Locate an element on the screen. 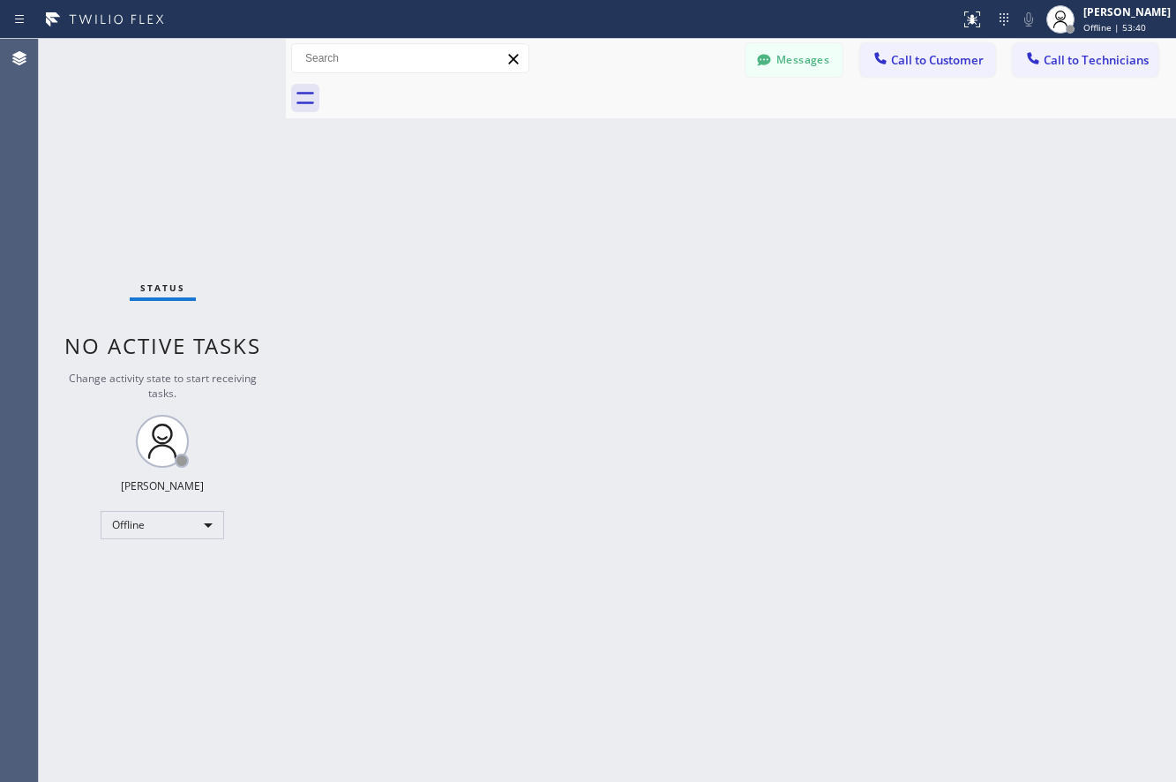  div: Offline is located at coordinates (162, 525).